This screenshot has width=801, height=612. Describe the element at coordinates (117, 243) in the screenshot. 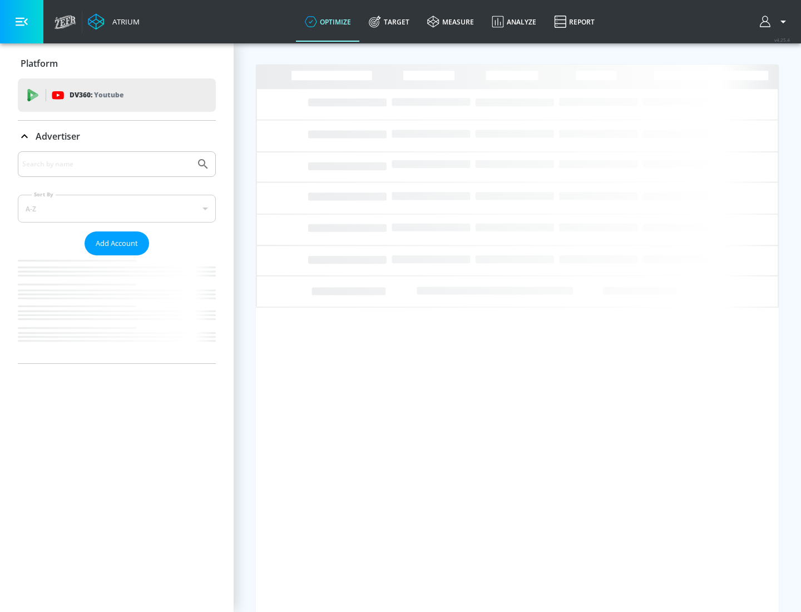

I see `button: Add Account` at that location.